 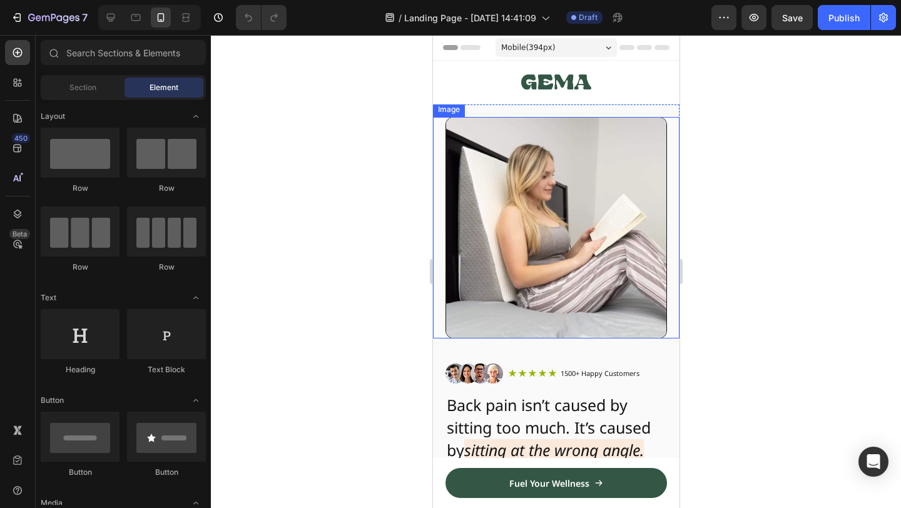 What do you see at coordinates (123, 193) in the screenshot?
I see `img: gempages_575809327634317898-4ad65939-8ba8-4bcc-af3f-b0852a1d115a.png` at bounding box center [123, 193].